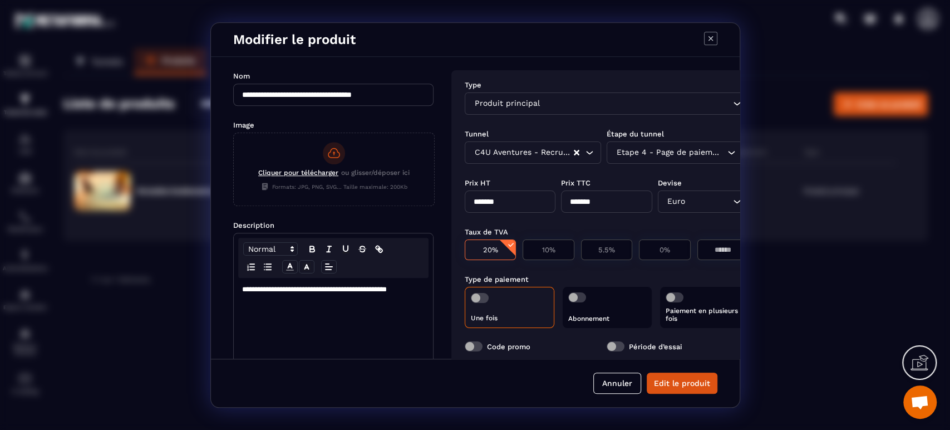 This screenshot has width=950, height=430. Describe the element at coordinates (607, 318) in the screenshot. I see `p: Abonnement` at that location.